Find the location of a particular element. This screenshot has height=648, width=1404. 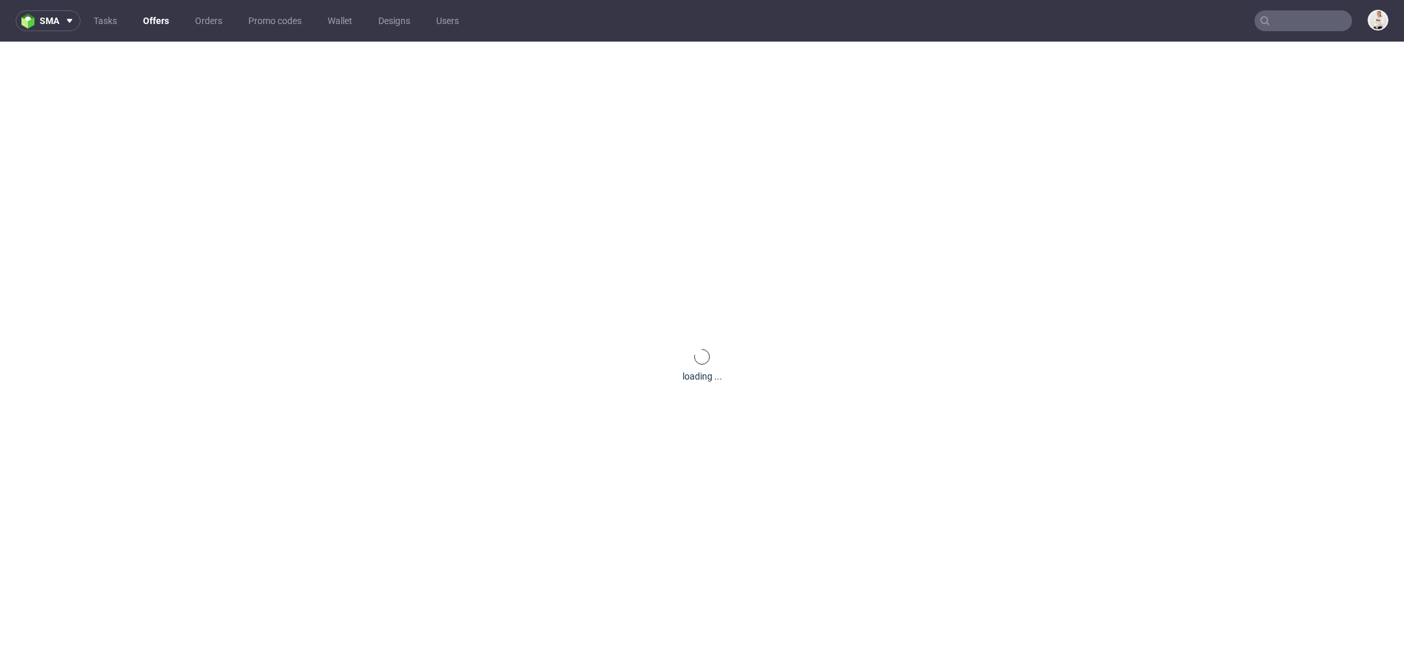

div: loading ... is located at coordinates (702, 376).